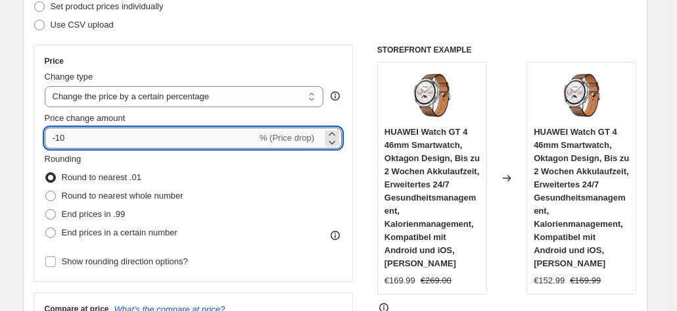 The width and height of the screenshot is (677, 311). Describe the element at coordinates (335, 96) in the screenshot. I see `div: help` at that location.